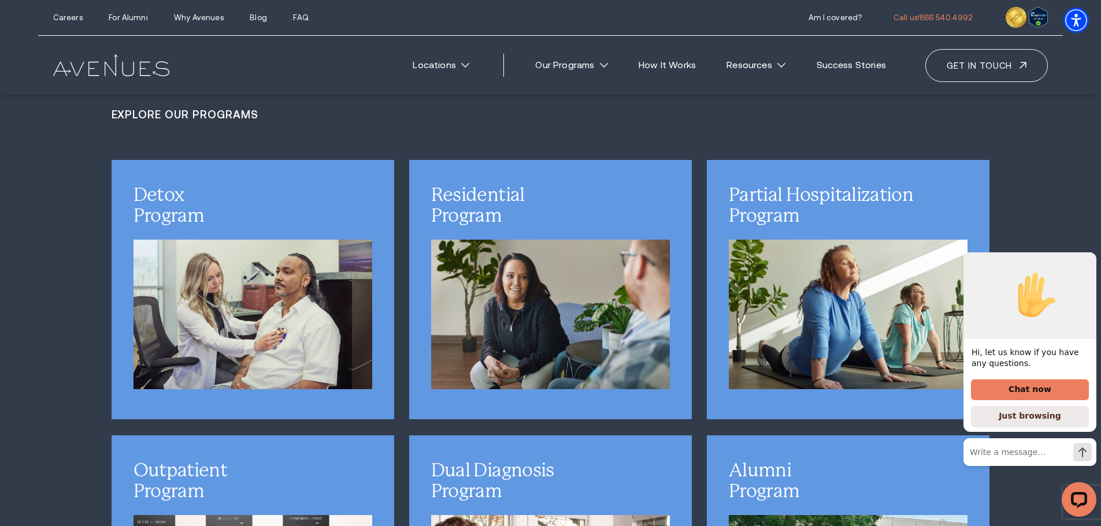 The width and height of the screenshot is (1101, 526). I want to click on img: clock, so click(1016, 17).